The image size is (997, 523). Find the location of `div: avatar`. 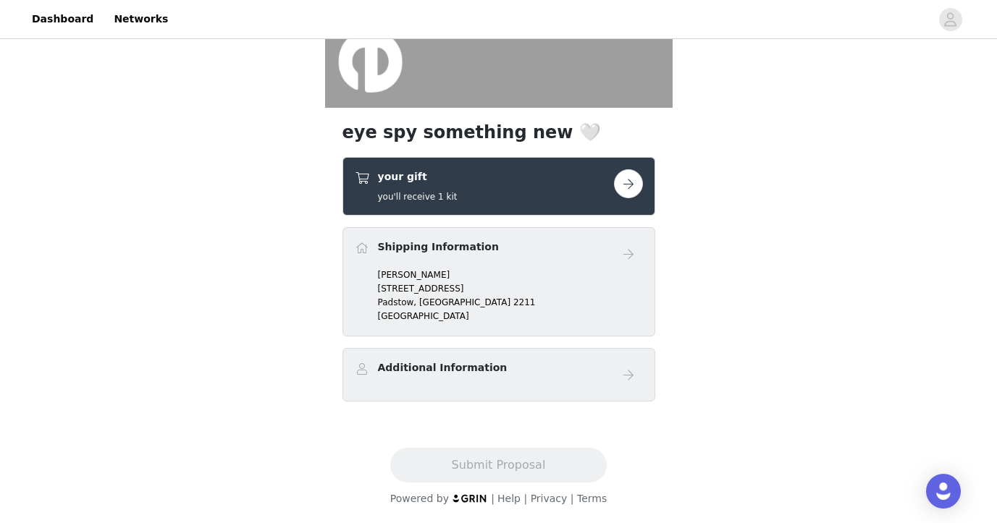

div: avatar is located at coordinates (950, 20).